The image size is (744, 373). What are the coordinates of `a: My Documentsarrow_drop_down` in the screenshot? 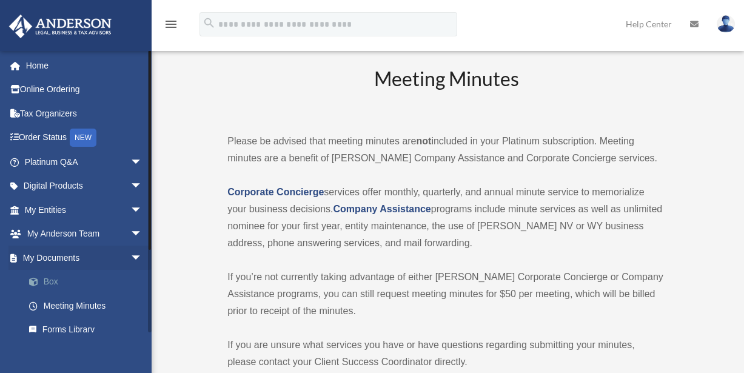 It's located at (84, 258).